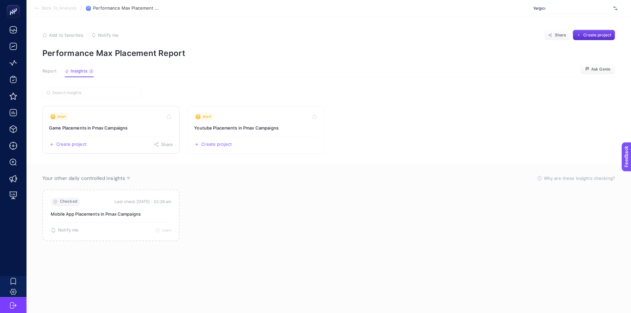 The height and width of the screenshot is (313, 631). I want to click on button: Learn, so click(163, 230).